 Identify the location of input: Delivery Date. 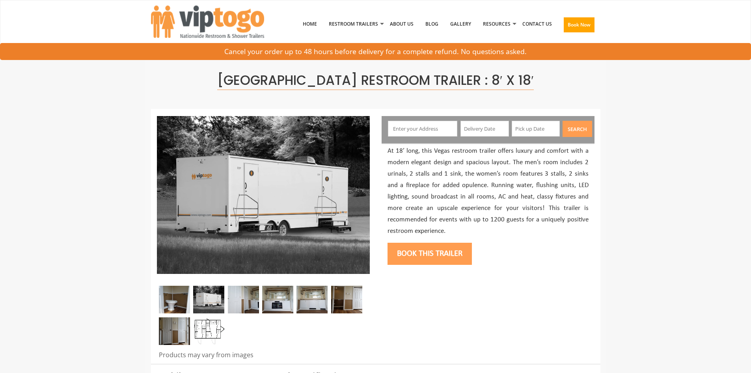
(485, 129).